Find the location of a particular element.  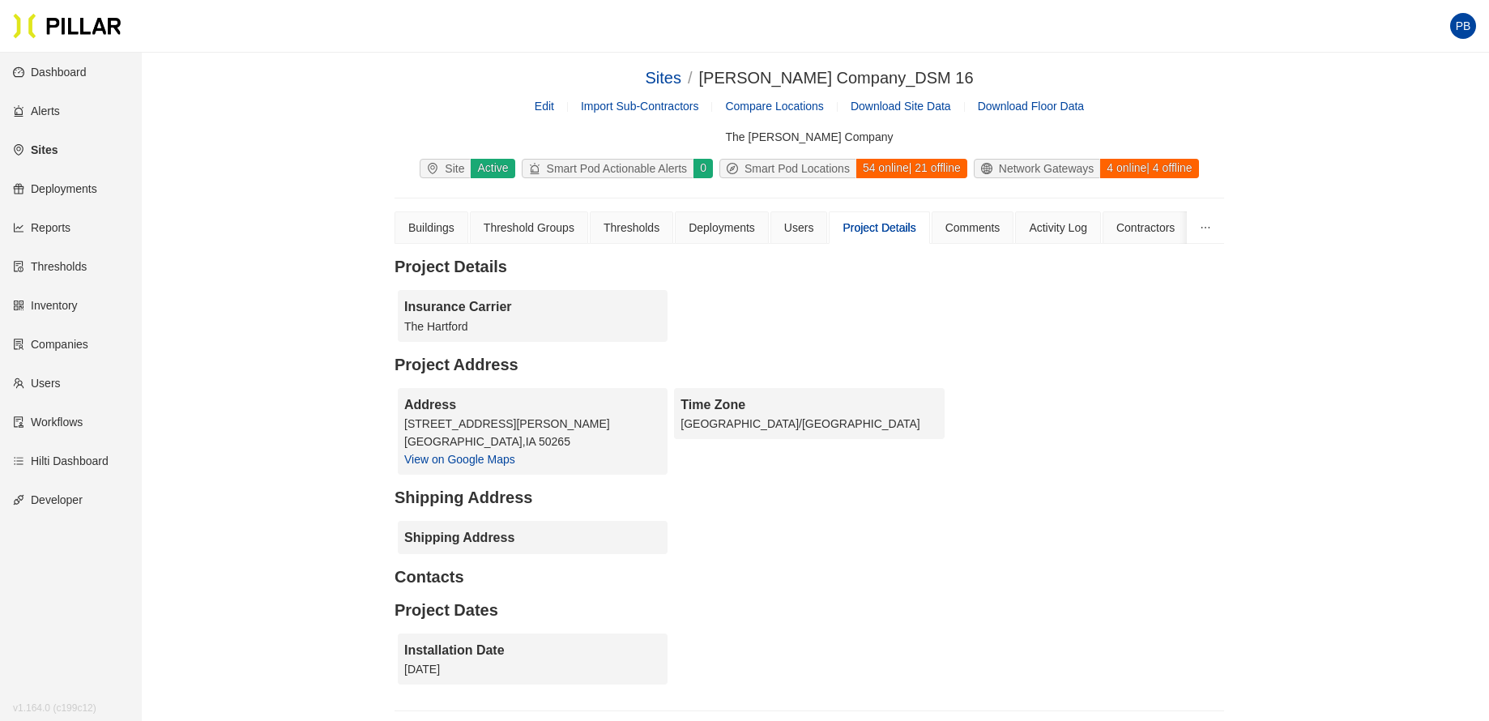

div: Address is located at coordinates (532, 404).